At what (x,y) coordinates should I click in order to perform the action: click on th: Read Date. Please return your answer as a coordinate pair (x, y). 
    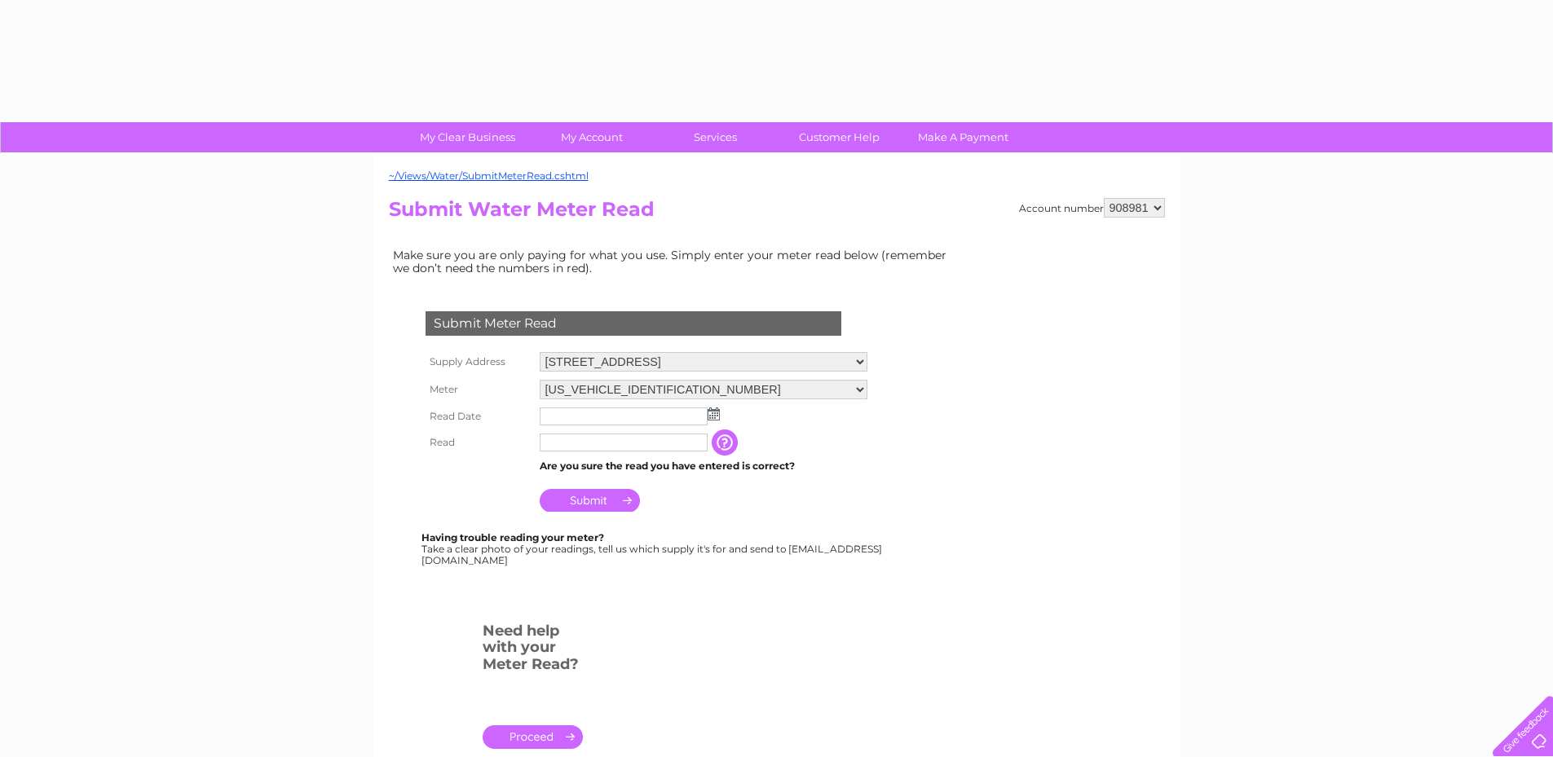
    Looking at the image, I should click on (478, 416).